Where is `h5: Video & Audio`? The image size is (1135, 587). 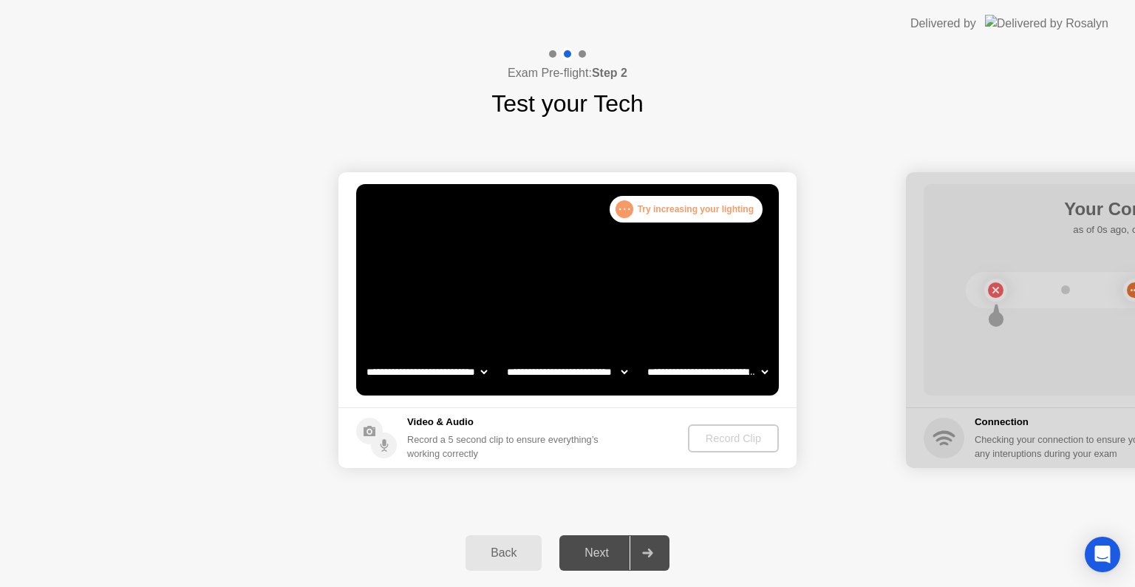
h5: Video & Audio is located at coordinates (505, 422).